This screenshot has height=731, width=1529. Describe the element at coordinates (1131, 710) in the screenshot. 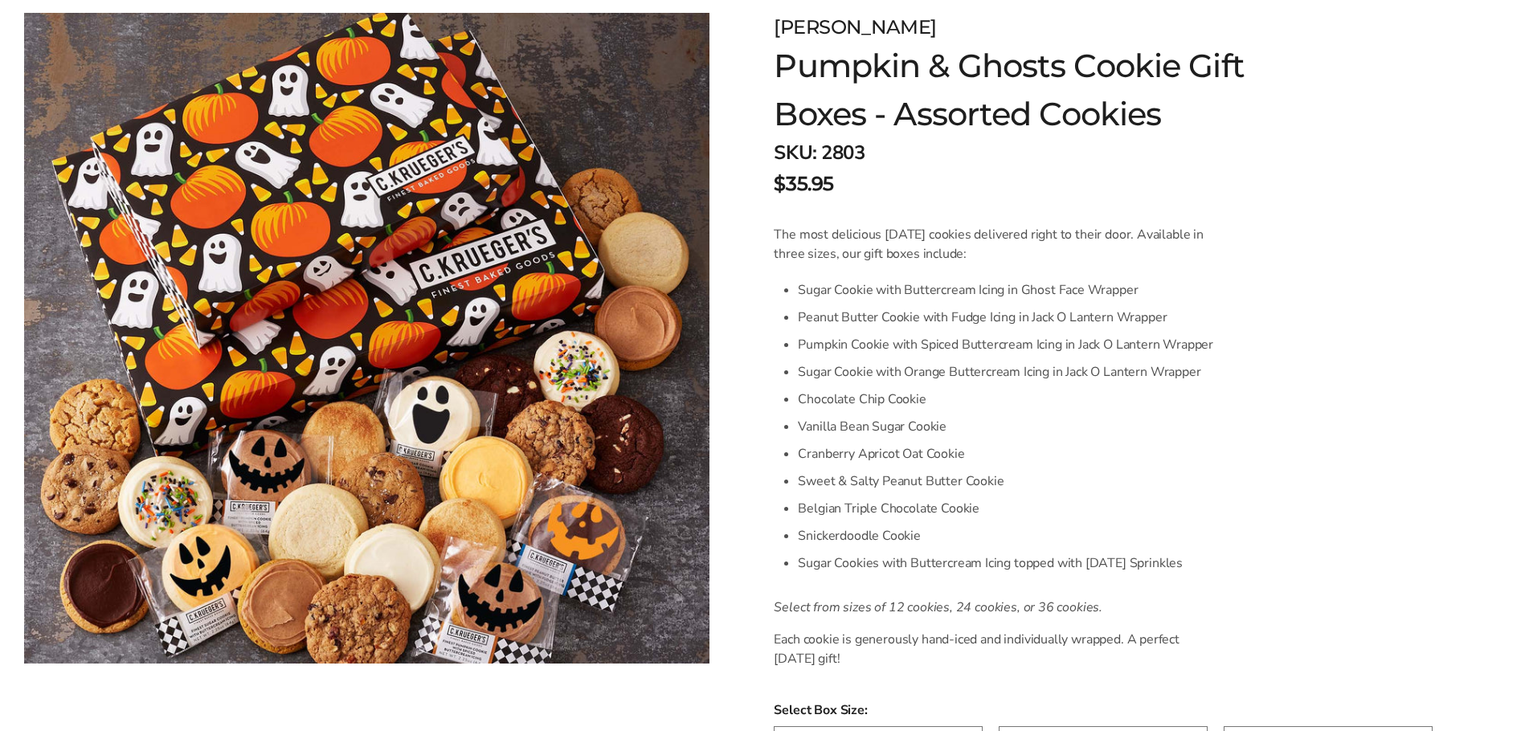

I see `span: Select Box Size:` at that location.